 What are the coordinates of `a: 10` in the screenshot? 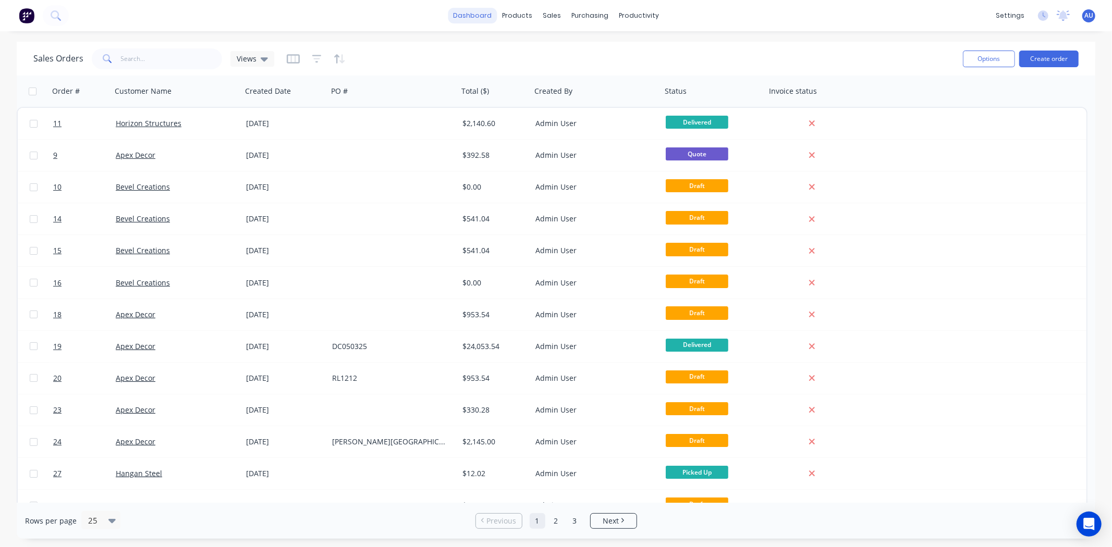 It's located at (84, 187).